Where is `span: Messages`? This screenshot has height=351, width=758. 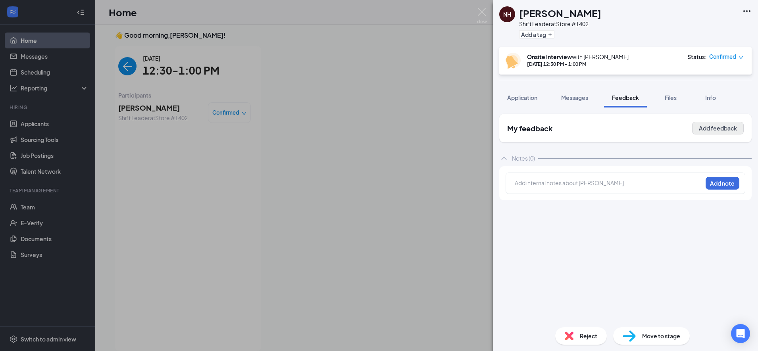 span: Messages is located at coordinates (574, 98).